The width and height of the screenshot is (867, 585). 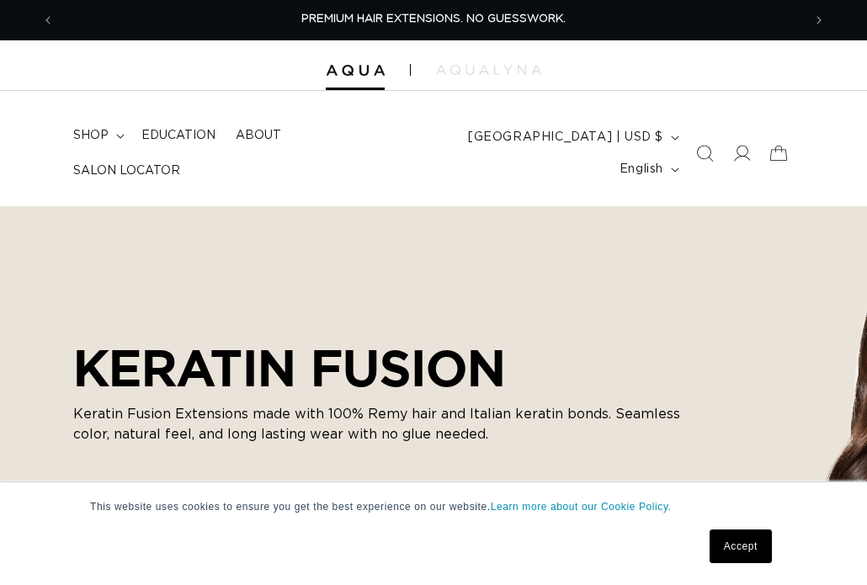 What do you see at coordinates (740, 546) in the screenshot?
I see `a: Accept` at bounding box center [740, 546].